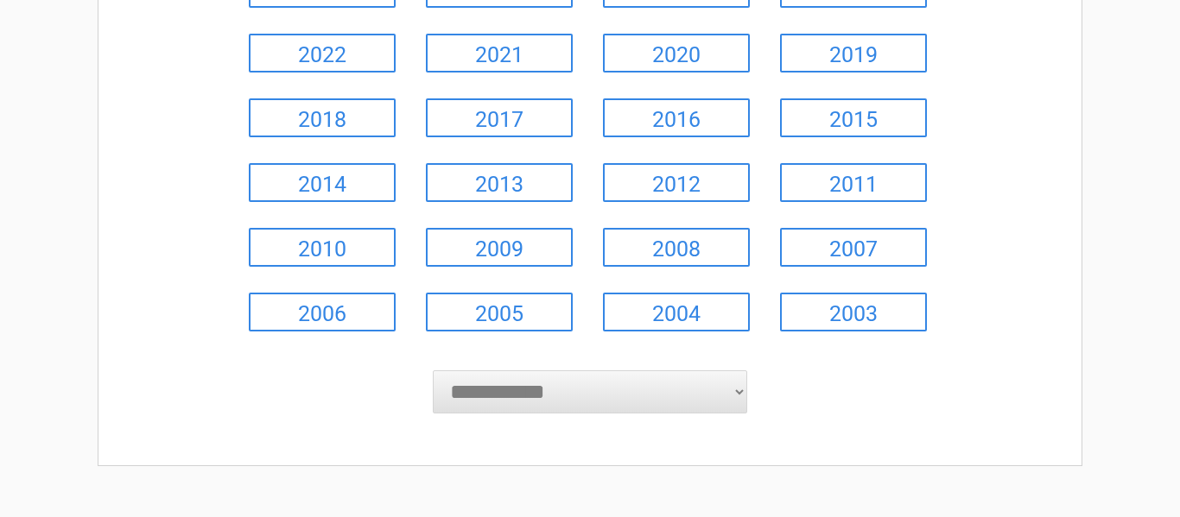 This screenshot has width=1180, height=517. I want to click on a: 2008, so click(676, 247).